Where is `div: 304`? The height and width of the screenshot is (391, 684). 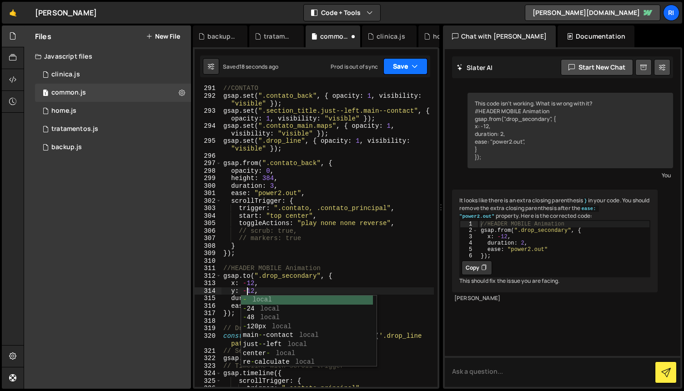 div: 304 is located at coordinates (208, 216).